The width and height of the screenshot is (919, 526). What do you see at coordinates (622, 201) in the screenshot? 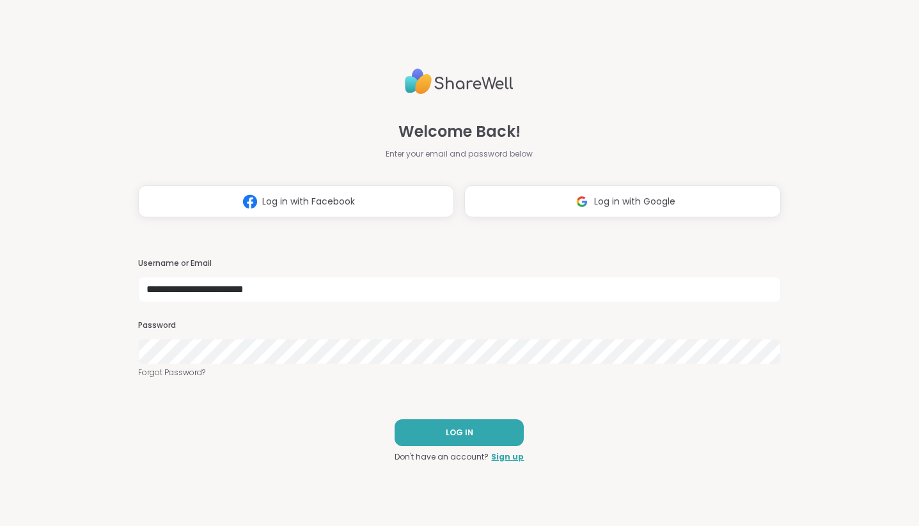
I see `button: Log in with Google` at bounding box center [622, 201].